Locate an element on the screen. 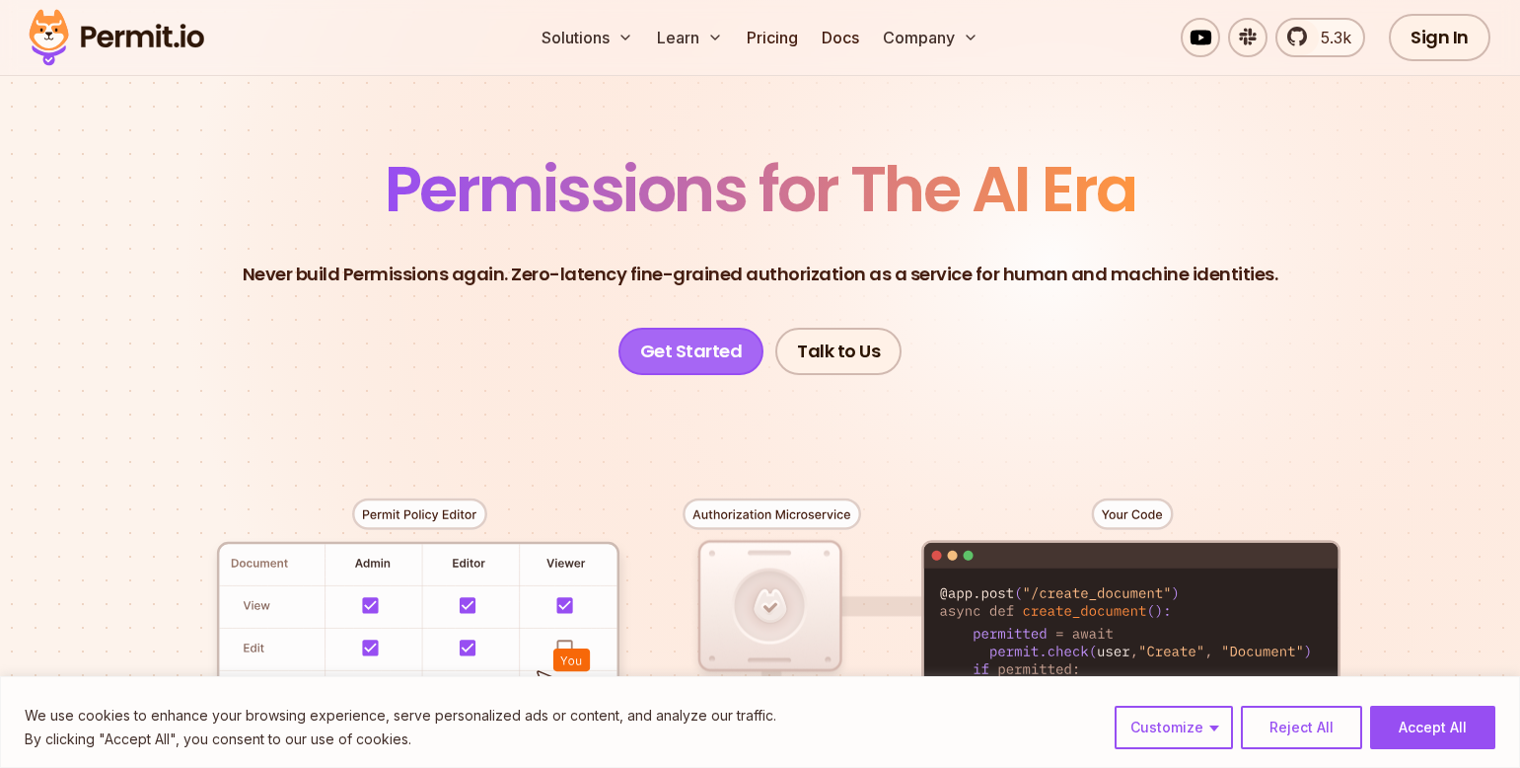 The width and height of the screenshot is (1520, 768). p: By clicking "Accept All", you consent to our use of cookies. is located at coordinates (401, 739).